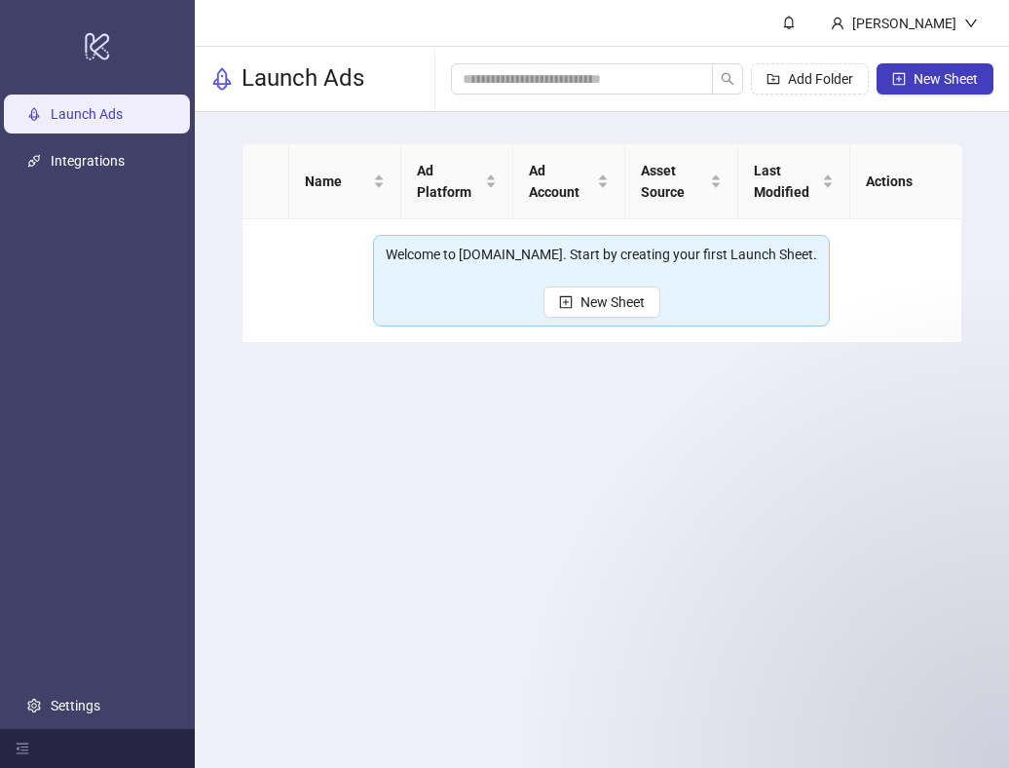  Describe the element at coordinates (794, 181) in the screenshot. I see `th: Last Modified` at that location.